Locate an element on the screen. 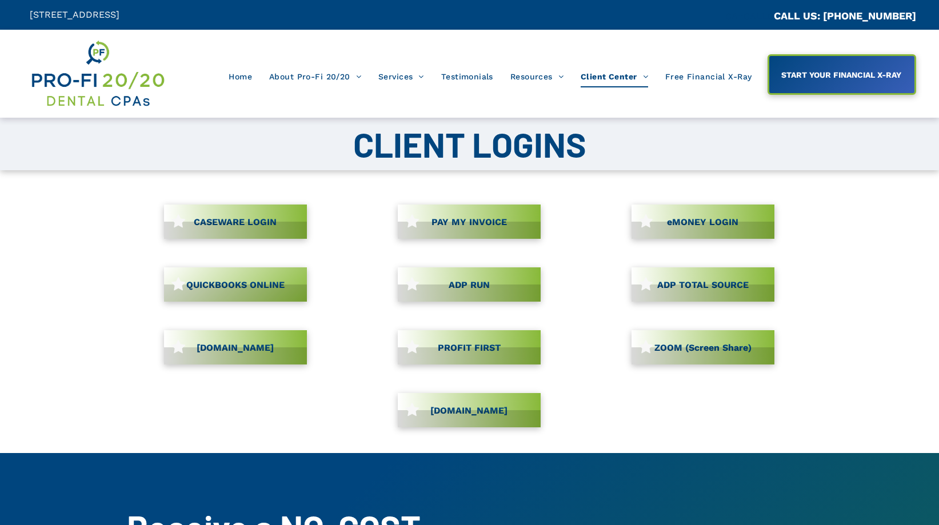 This screenshot has height=525, width=939. a: eMONEY LOGIN is located at coordinates (703, 222).